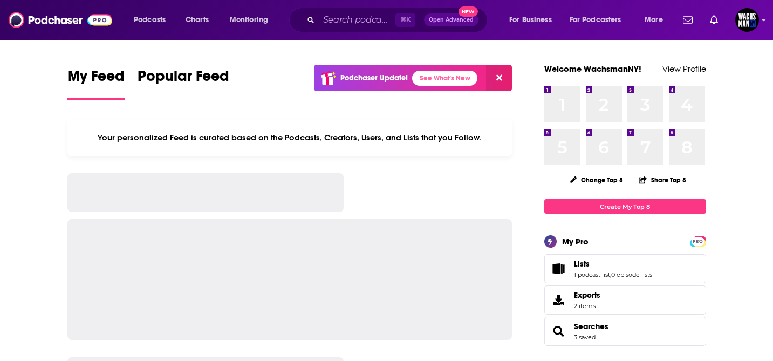 The width and height of the screenshot is (773, 361). Describe the element at coordinates (585, 337) in the screenshot. I see `a: 3 saved` at that location.